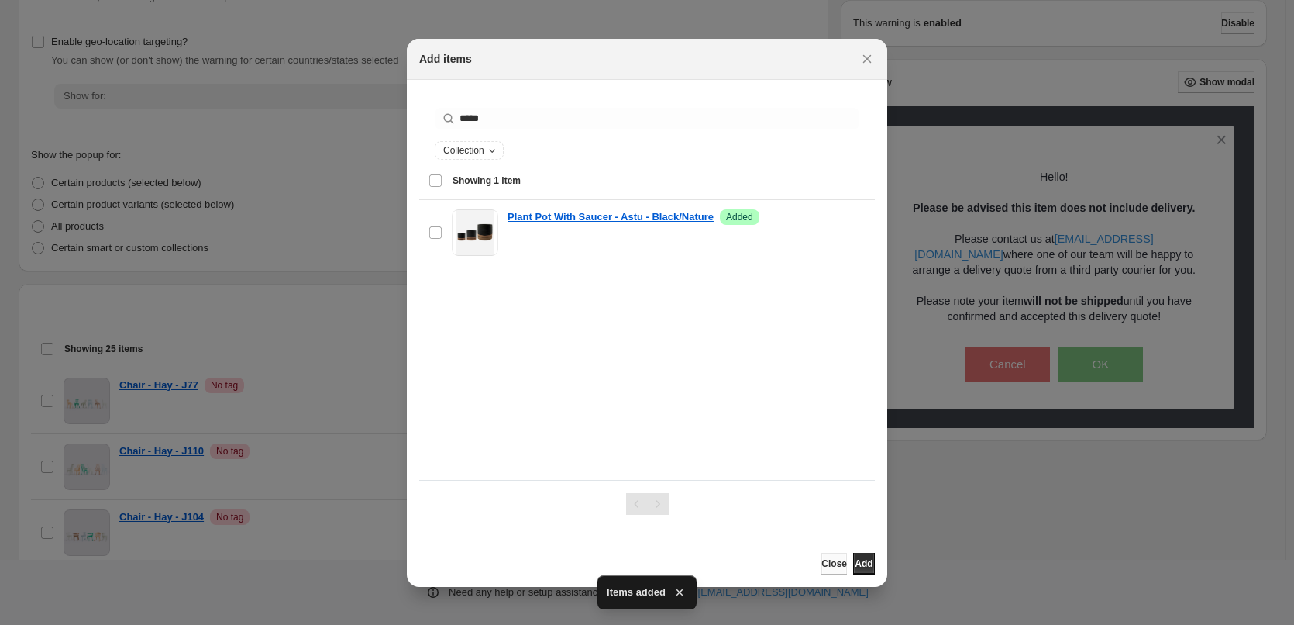 The height and width of the screenshot is (625, 1294). Describe the element at coordinates (834, 563) in the screenshot. I see `span: Close` at that location.